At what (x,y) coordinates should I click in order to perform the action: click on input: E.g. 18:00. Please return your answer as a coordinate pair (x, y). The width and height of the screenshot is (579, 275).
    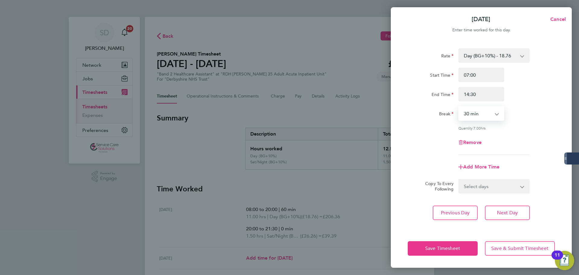
    Looking at the image, I should click on (482, 94).